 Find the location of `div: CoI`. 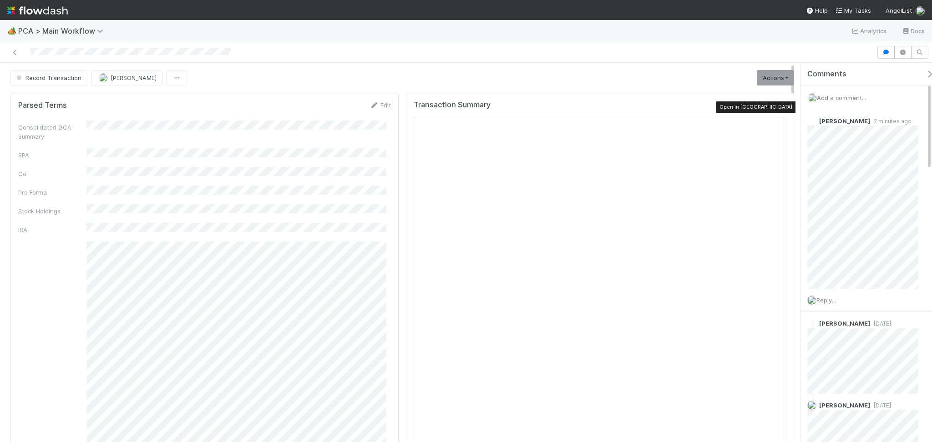

div: CoI is located at coordinates (52, 174).